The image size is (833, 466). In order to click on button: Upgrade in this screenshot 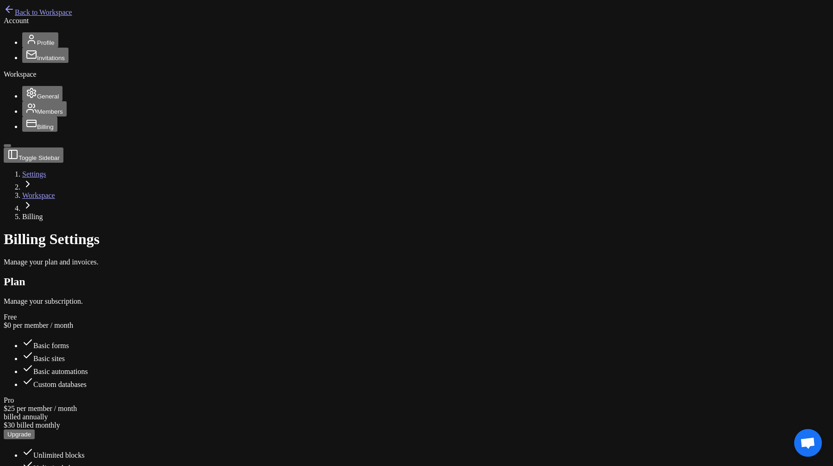, I will do `click(19, 434)`.